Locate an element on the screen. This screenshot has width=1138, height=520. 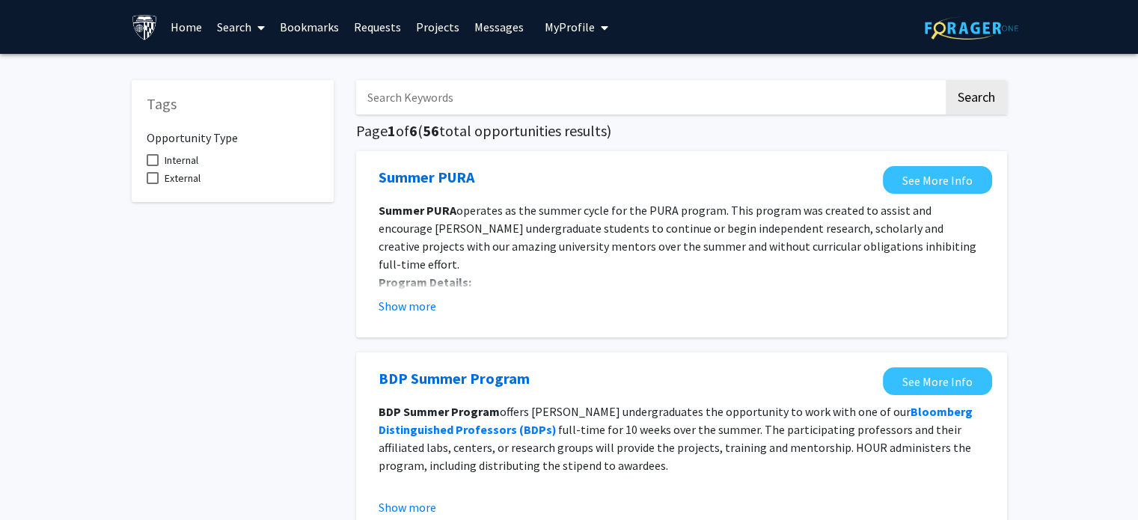
span: External is located at coordinates (183, 178).